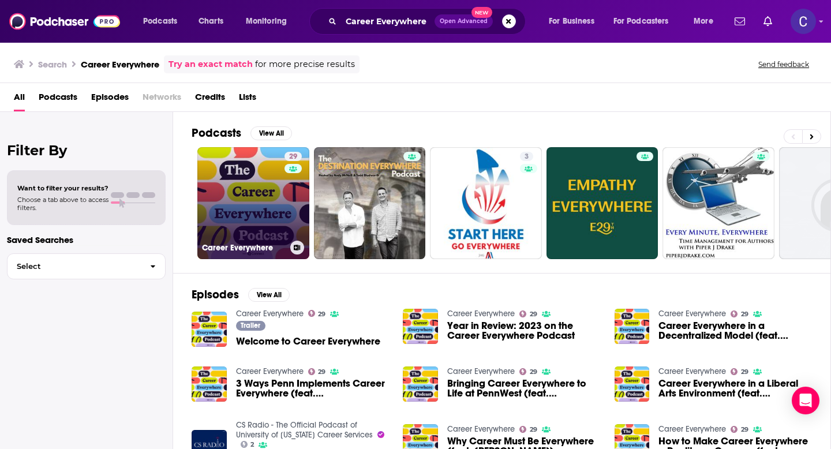 The image size is (831, 449). What do you see at coordinates (86, 150) in the screenshot?
I see `h2: Filter By` at bounding box center [86, 150].